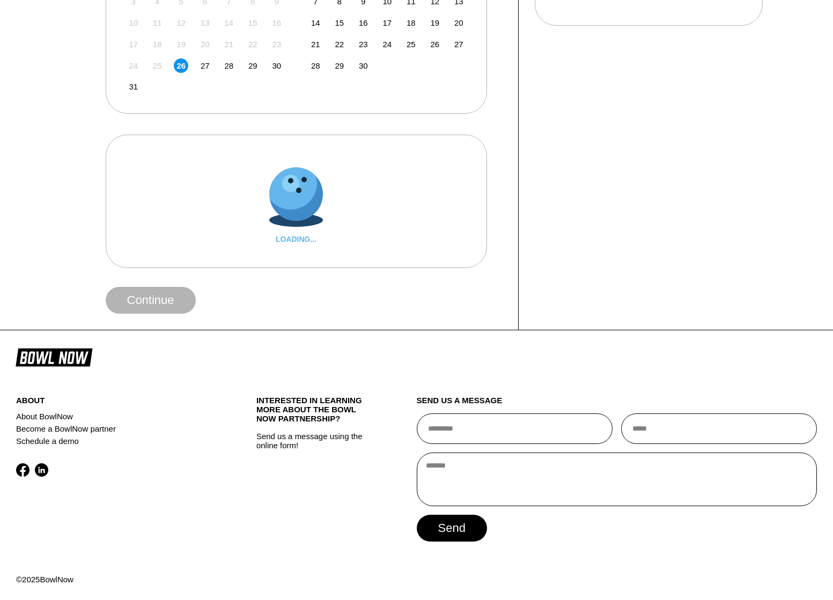 This screenshot has width=833, height=600. What do you see at coordinates (181, 44) in the screenshot?
I see `div: Not available Tuesday, August 19th, 2025` at bounding box center [181, 44].